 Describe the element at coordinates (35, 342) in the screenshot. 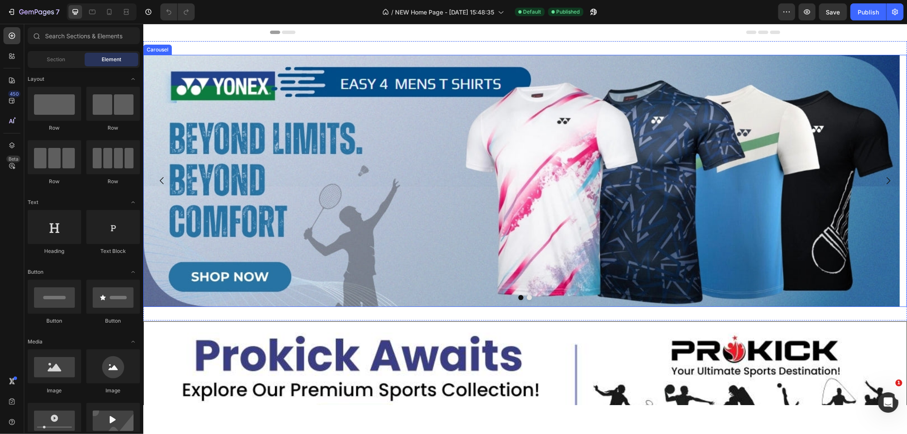

I see `span: Media` at that location.